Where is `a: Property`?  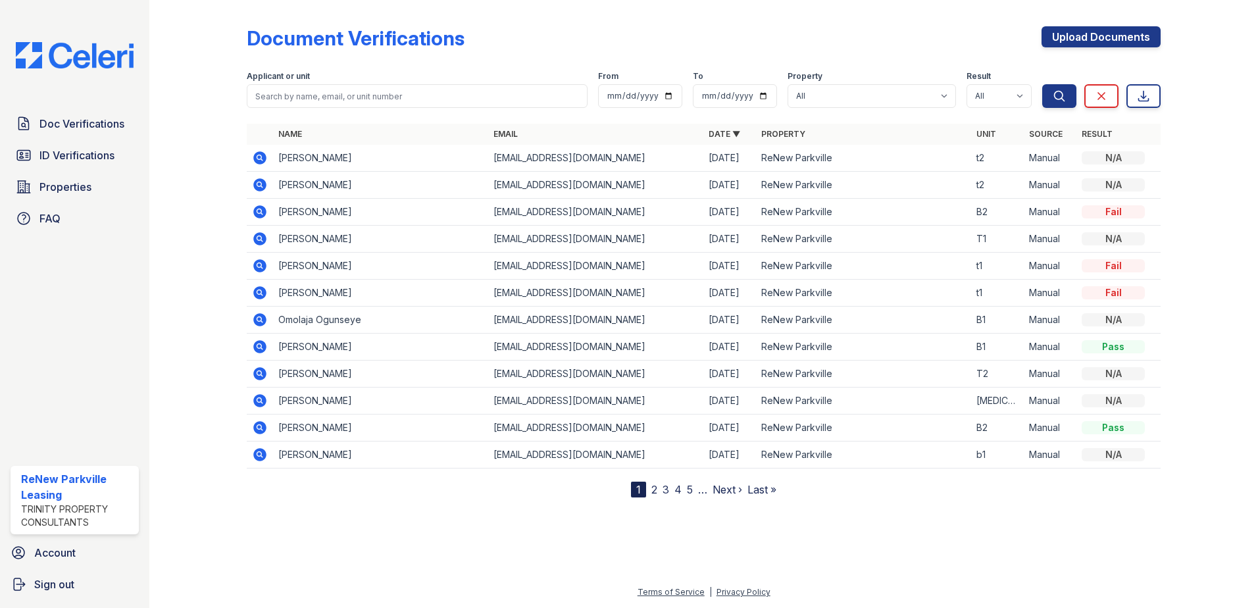
a: Property is located at coordinates (783, 134).